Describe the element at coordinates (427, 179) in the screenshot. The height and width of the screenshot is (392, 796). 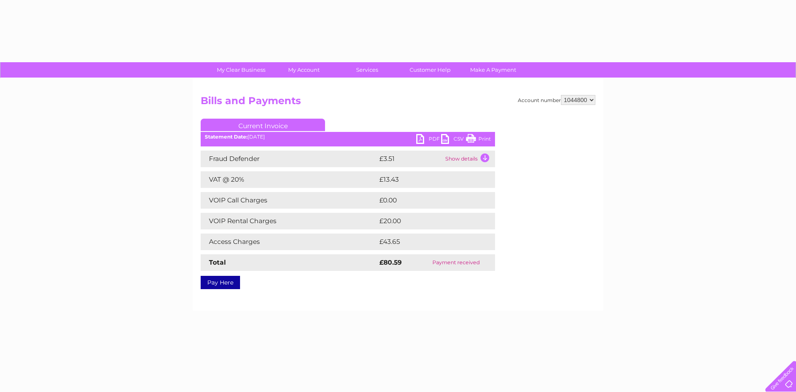
I see `td: £13.43` at that location.